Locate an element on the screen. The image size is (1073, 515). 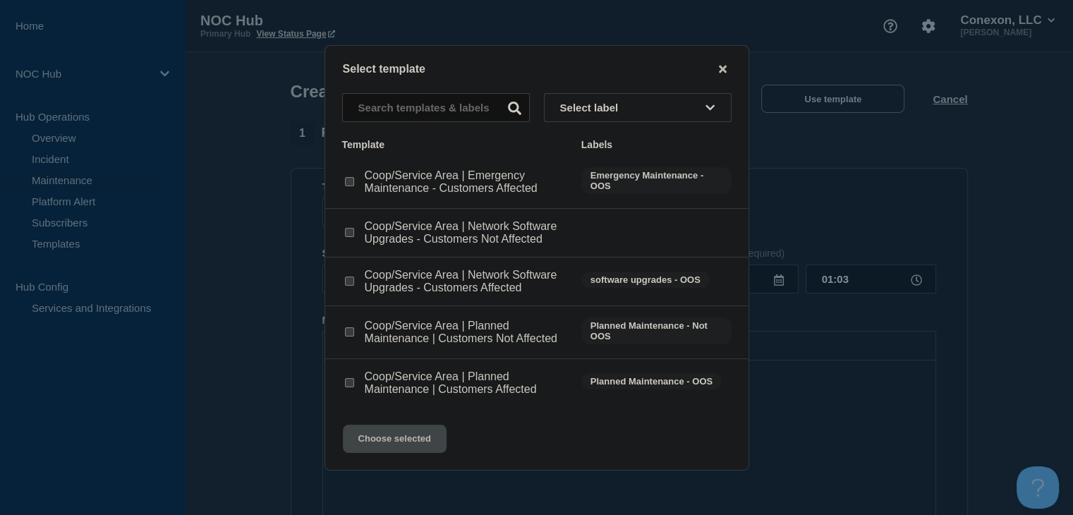
input: Coop/Service Area | Planned Maintenance | Customers Not Affected checkbox is located at coordinates (349, 332).